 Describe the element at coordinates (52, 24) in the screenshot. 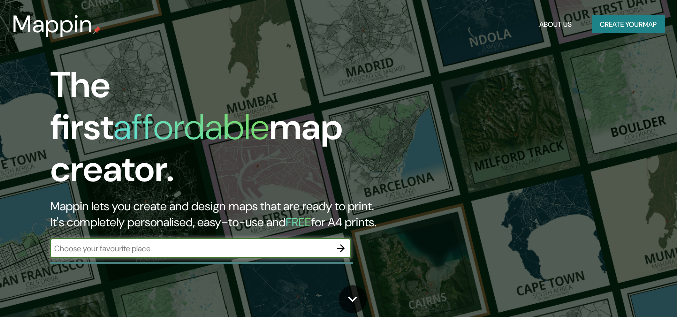

I see `h3: Mappin` at that location.